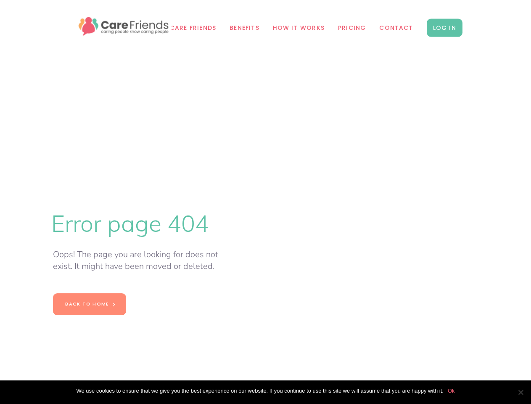  Describe the element at coordinates (396, 28) in the screenshot. I see `span: Contact` at that location.